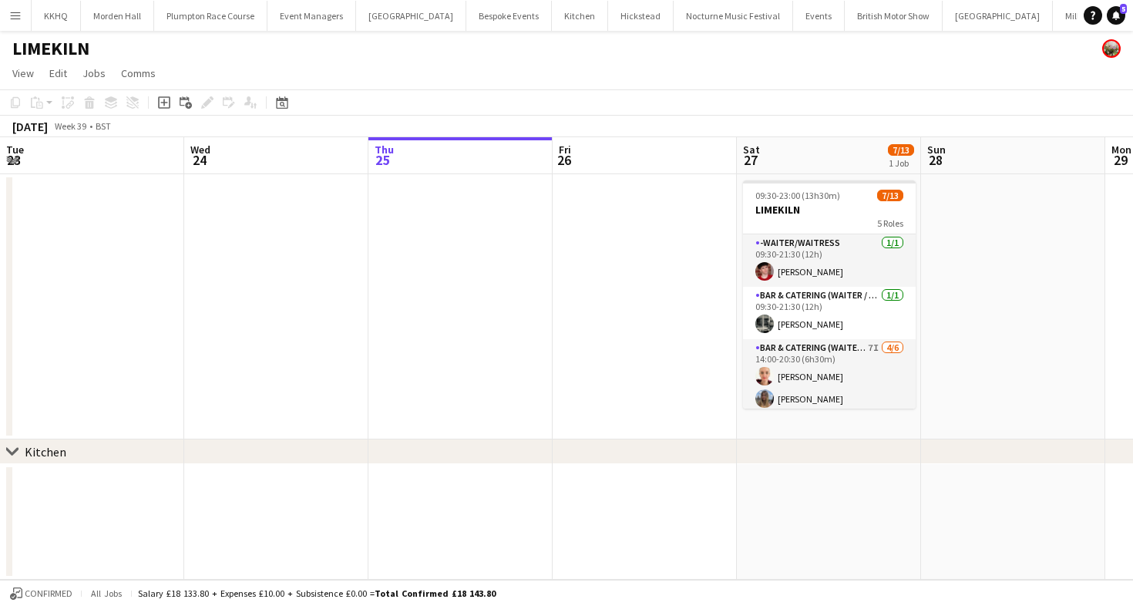 The image size is (1133, 606). I want to click on span: Confirmed, so click(49, 594).